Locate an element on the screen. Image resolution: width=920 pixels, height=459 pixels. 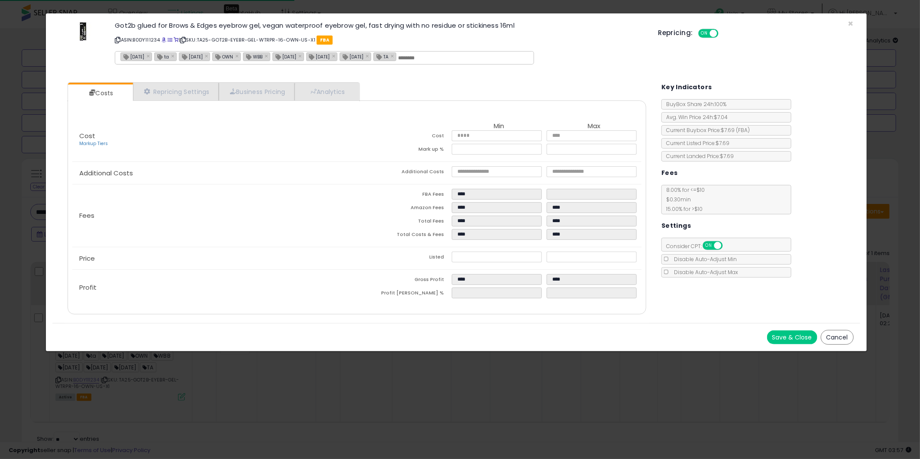
span: OWN is located at coordinates (223, 56).